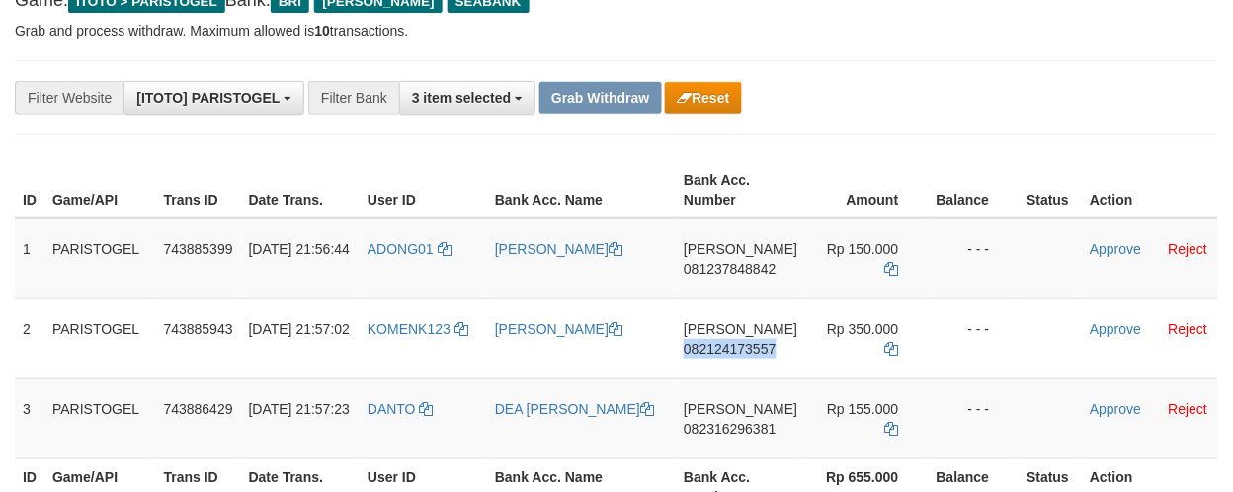  Describe the element at coordinates (30, 259) in the screenshot. I see `td: 1` at that location.